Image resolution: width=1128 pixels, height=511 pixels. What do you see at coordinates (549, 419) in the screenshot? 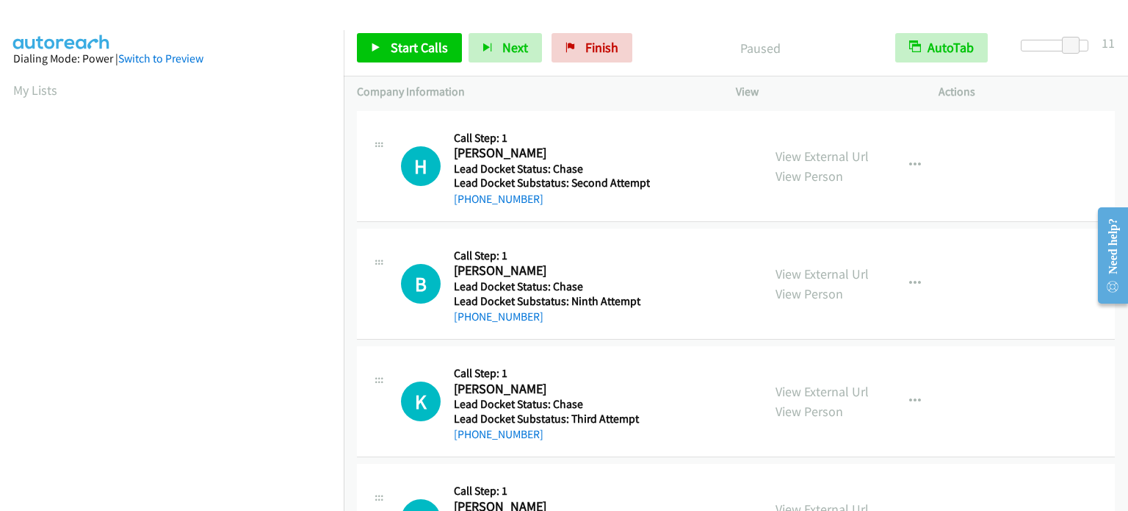
I see `h5: Lead Docket Substatus: Third Attempt` at bounding box center [549, 419].